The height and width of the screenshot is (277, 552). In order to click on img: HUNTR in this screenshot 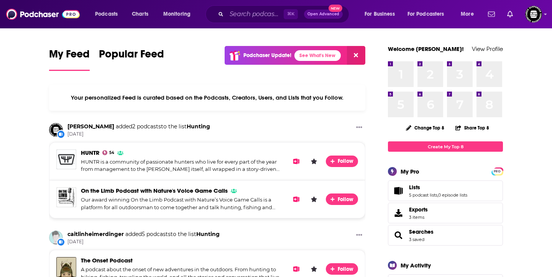, I will do `click(66, 159)`.